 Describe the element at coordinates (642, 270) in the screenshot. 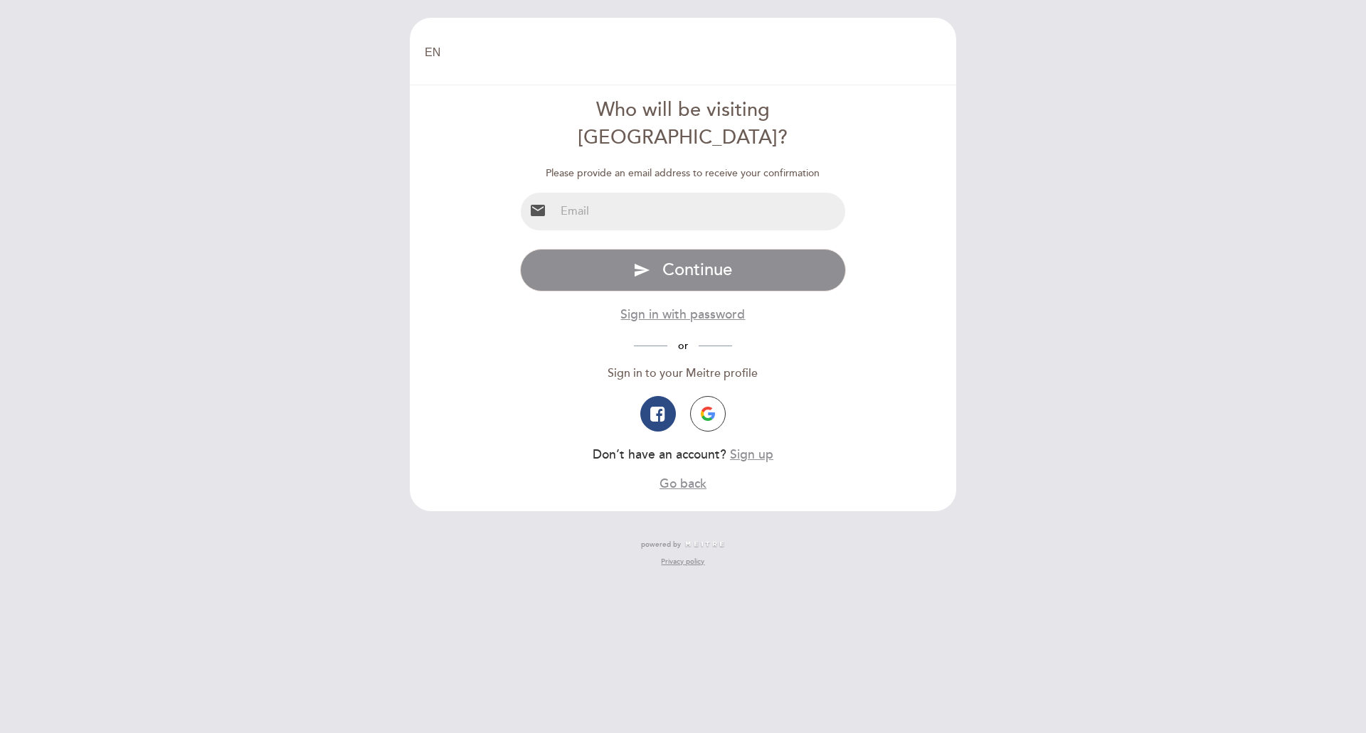

I see `i: send` at that location.